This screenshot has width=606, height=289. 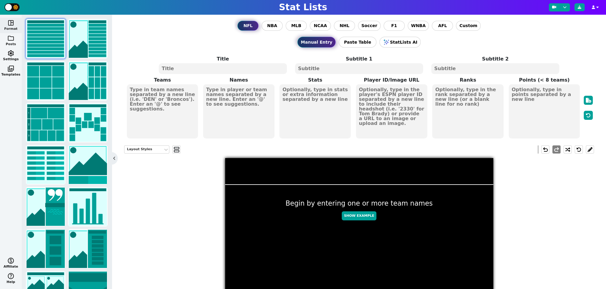 I want to click on span: redo, so click(x=556, y=150).